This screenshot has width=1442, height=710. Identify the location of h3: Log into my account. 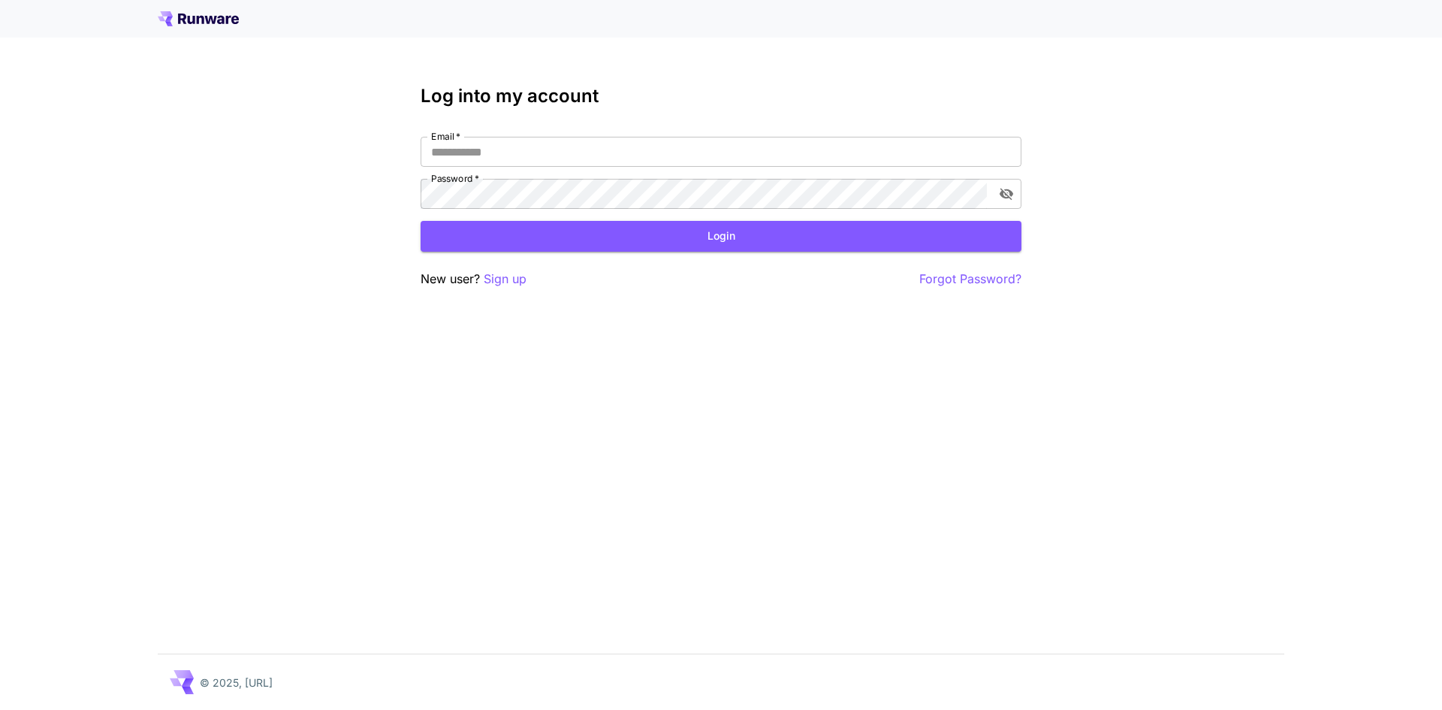
(721, 96).